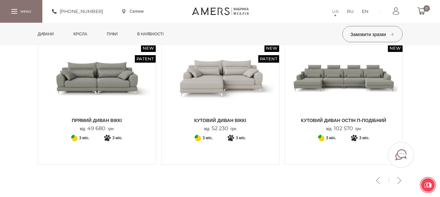 The width and height of the screenshot is (440, 197). What do you see at coordinates (343, 129) in the screenshot?
I see `span: 102 570` at bounding box center [343, 129].